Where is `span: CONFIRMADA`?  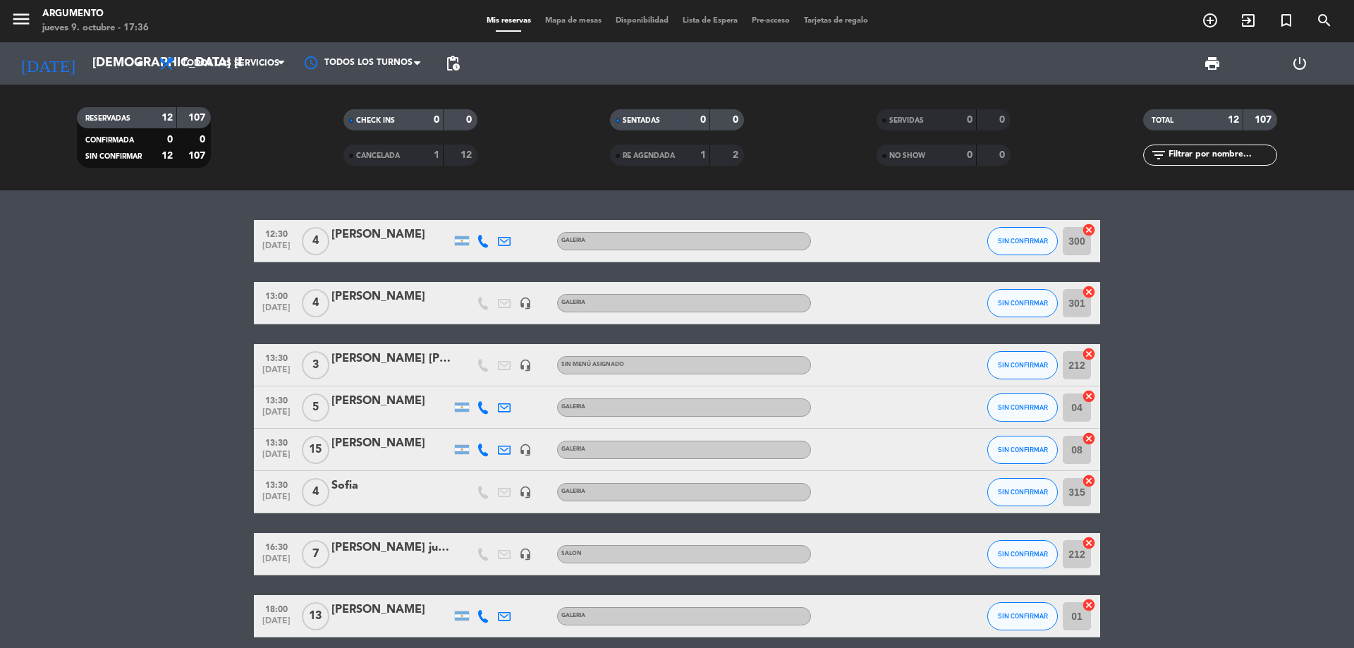
span: CONFIRMADA is located at coordinates (109, 140).